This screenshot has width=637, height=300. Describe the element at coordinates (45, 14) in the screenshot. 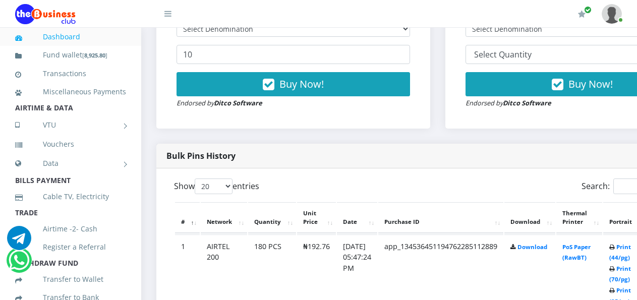

I see `img: Logo` at that location.